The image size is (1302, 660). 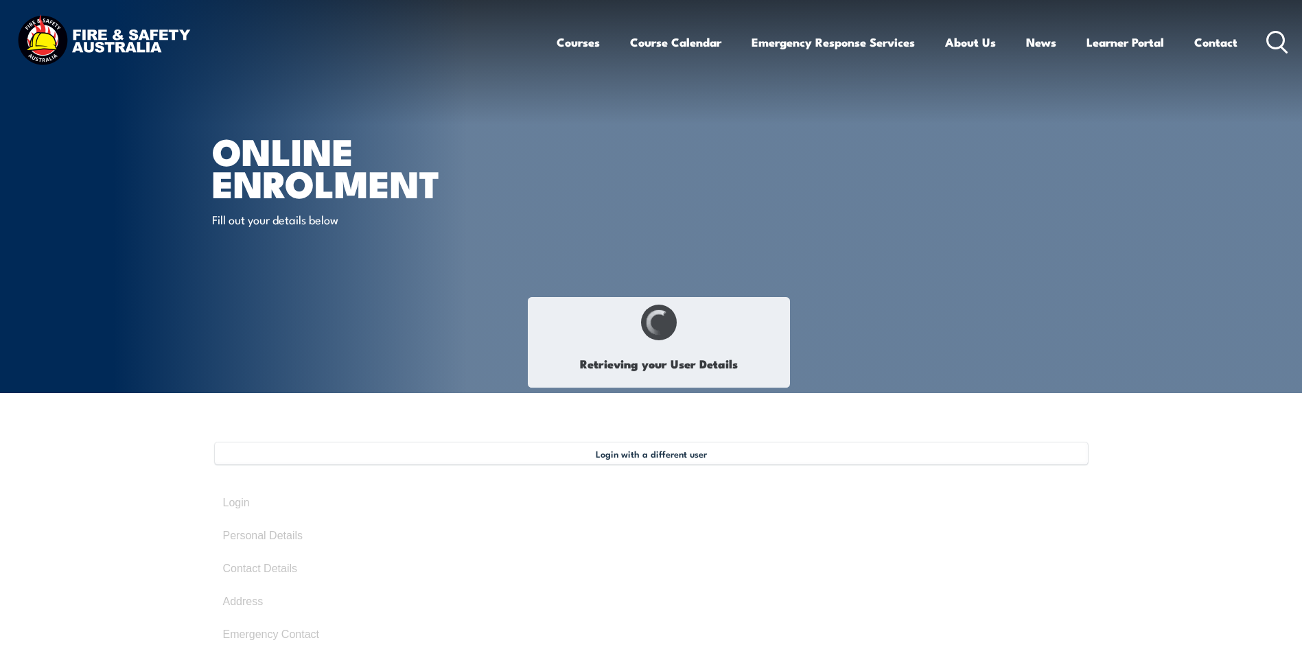 What do you see at coordinates (337, 219) in the screenshot?
I see `p: Fill out your details below` at bounding box center [337, 219].